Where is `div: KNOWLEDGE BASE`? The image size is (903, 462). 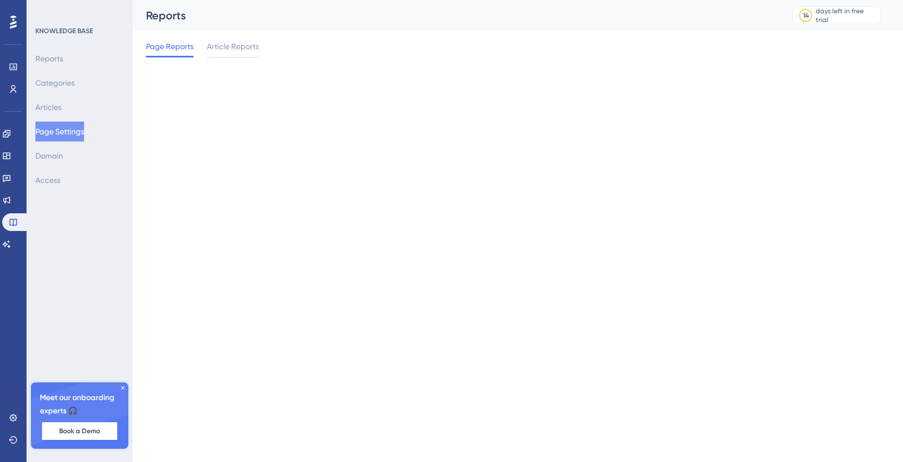 div: KNOWLEDGE BASE is located at coordinates (64, 31).